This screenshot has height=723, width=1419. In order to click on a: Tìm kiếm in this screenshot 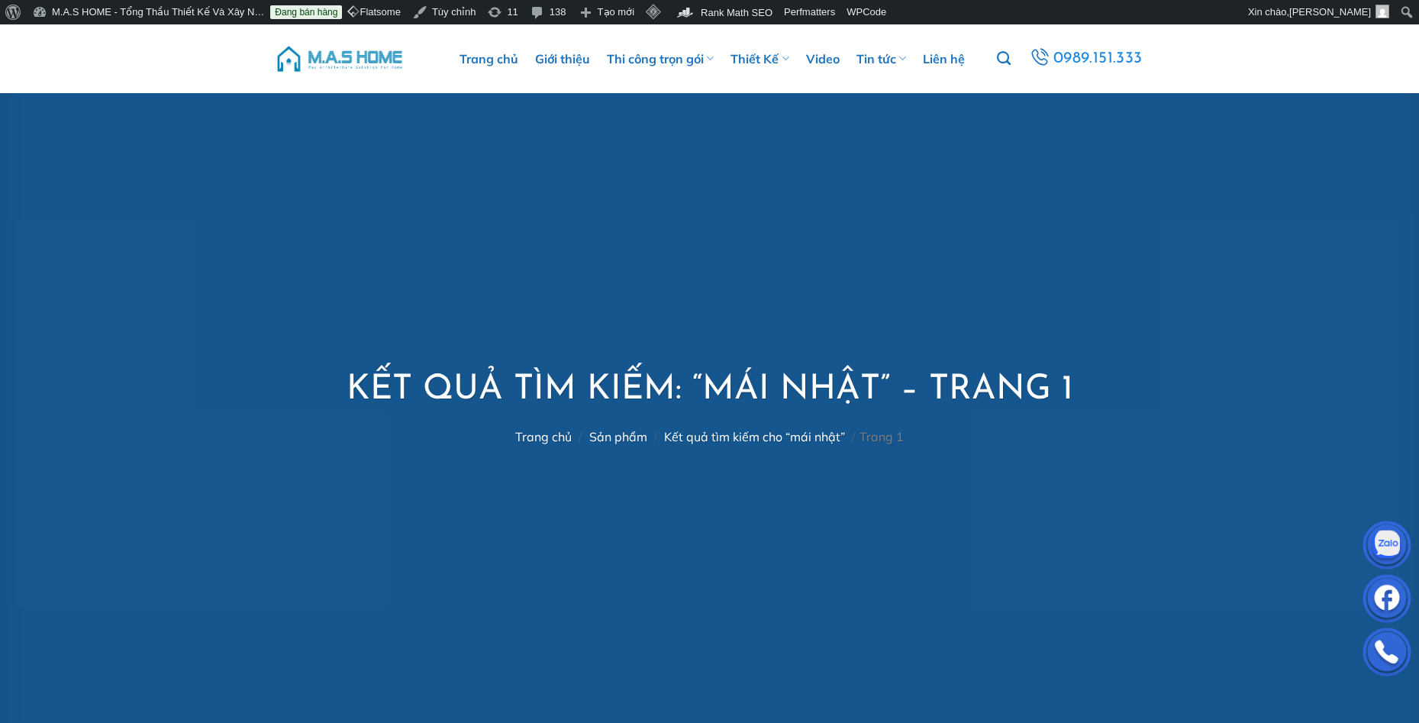, I will do `click(1004, 59)`.